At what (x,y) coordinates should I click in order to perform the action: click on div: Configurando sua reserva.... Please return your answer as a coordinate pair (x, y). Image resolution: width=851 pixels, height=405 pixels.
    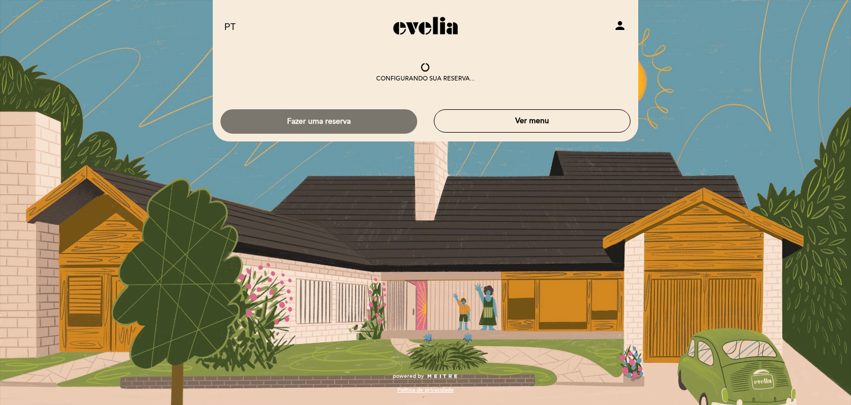
    Looking at the image, I should click on (426, 79).